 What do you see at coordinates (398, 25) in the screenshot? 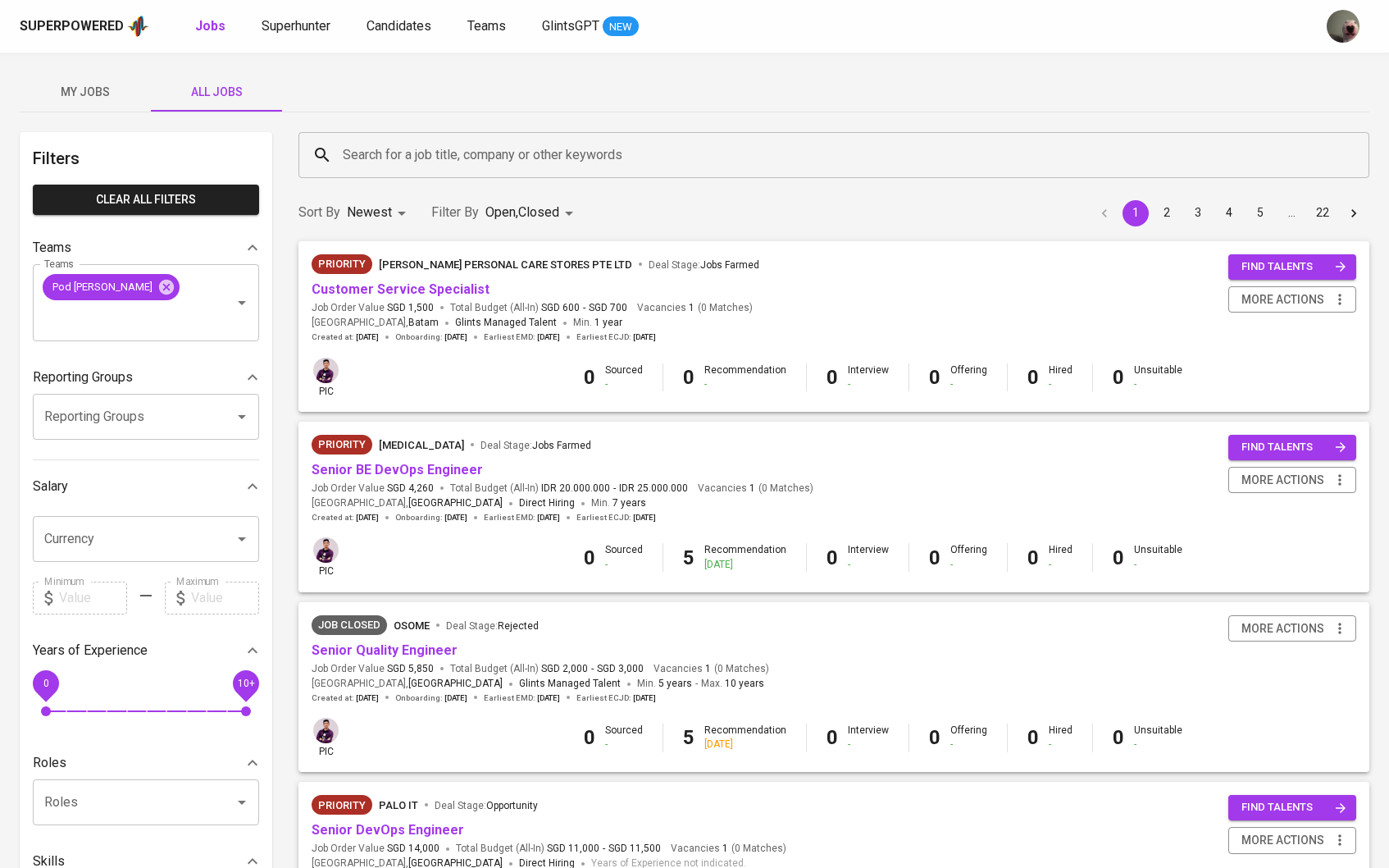
I see `span: Candidates` at bounding box center [398, 25].